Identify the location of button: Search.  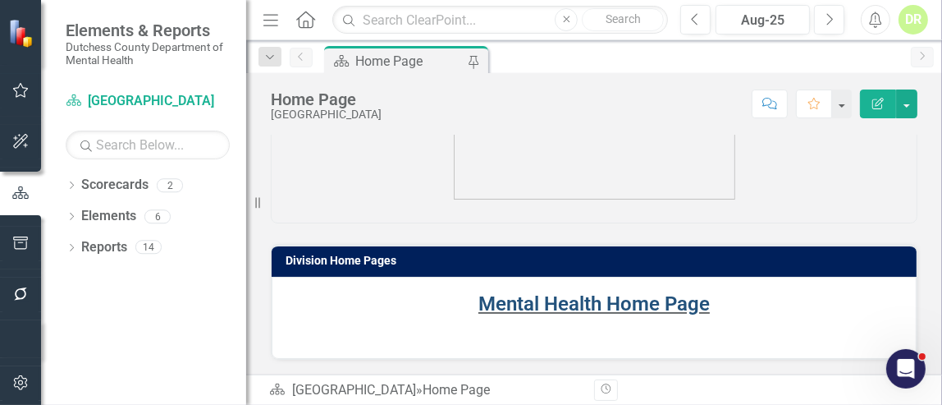
(623, 20).